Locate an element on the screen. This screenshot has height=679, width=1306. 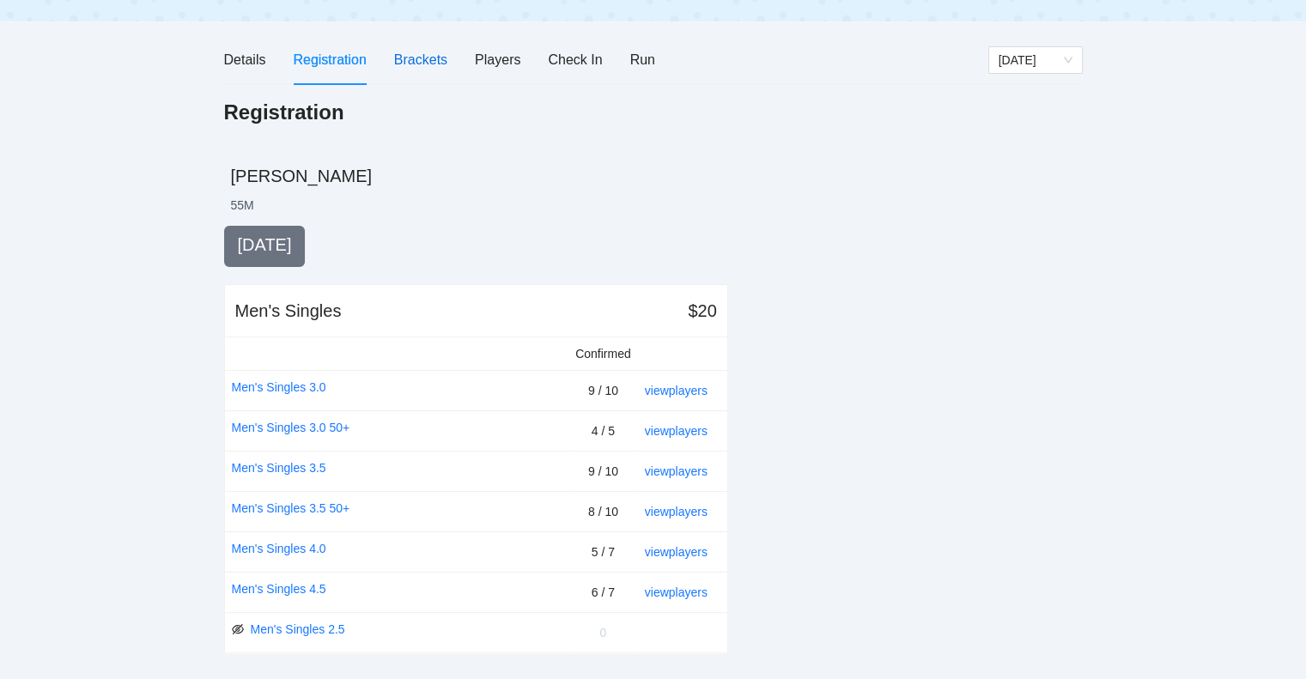
td: 8 / 10 is located at coordinates (603, 511).